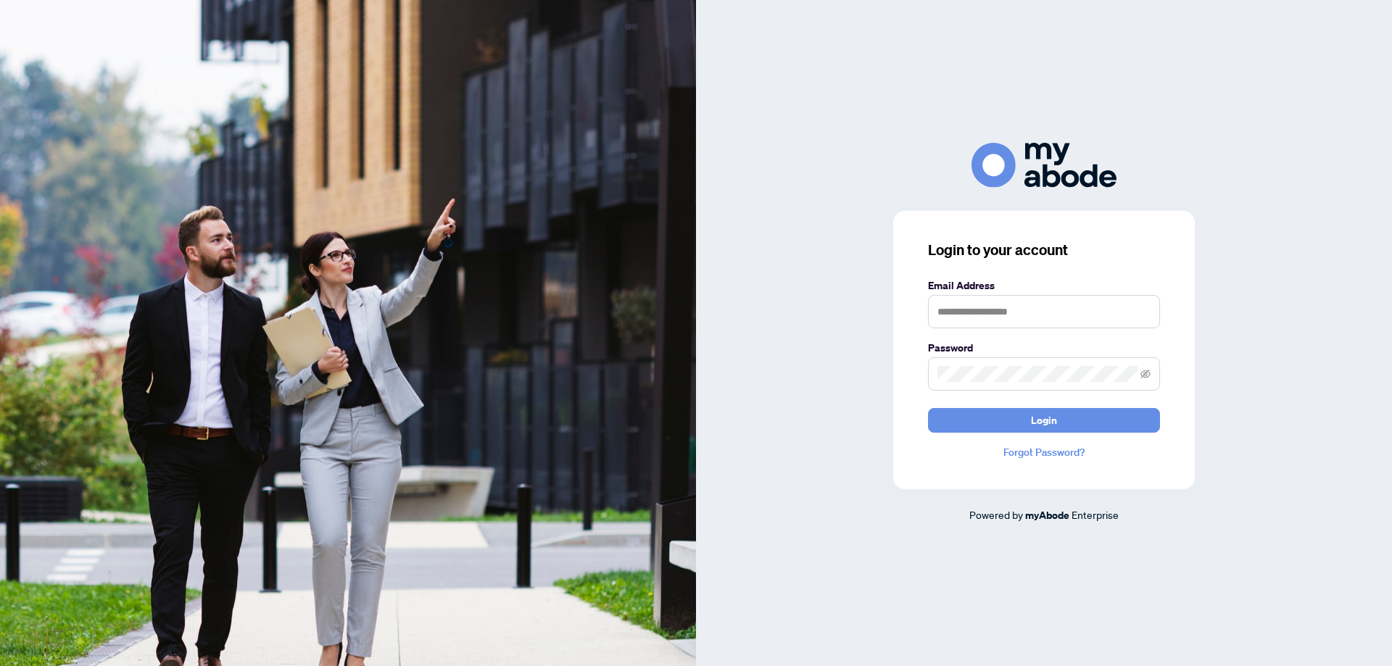 Image resolution: width=1392 pixels, height=666 pixels. Describe the element at coordinates (1094, 515) in the screenshot. I see `span: Enterprise` at that location.